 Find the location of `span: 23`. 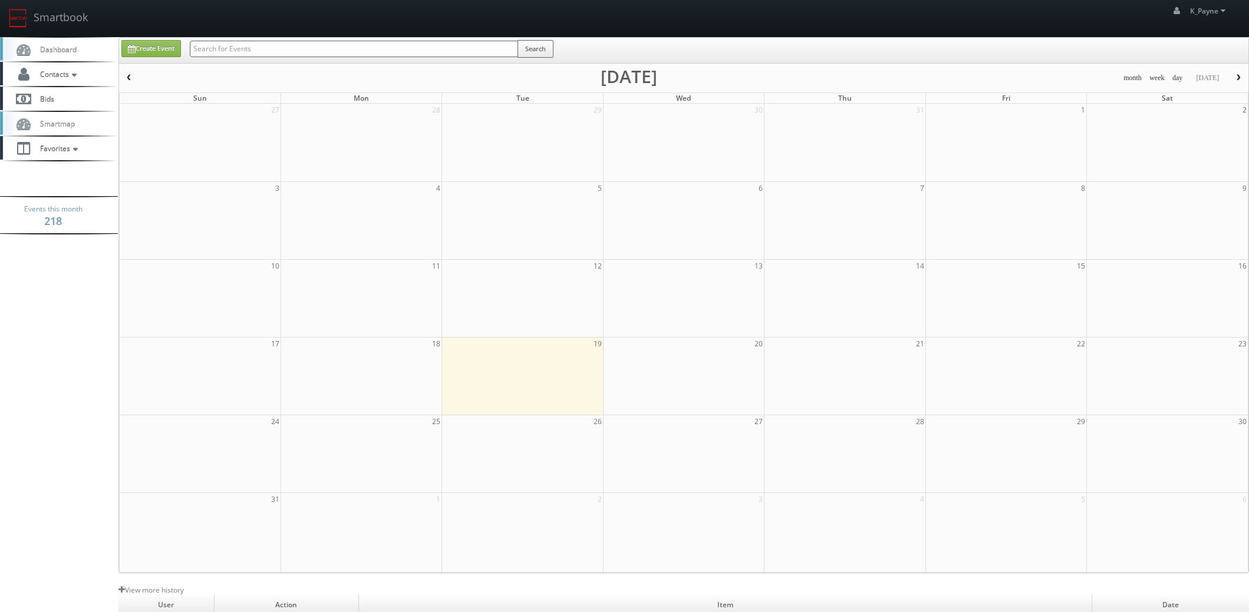

span: 23 is located at coordinates (1242, 344).